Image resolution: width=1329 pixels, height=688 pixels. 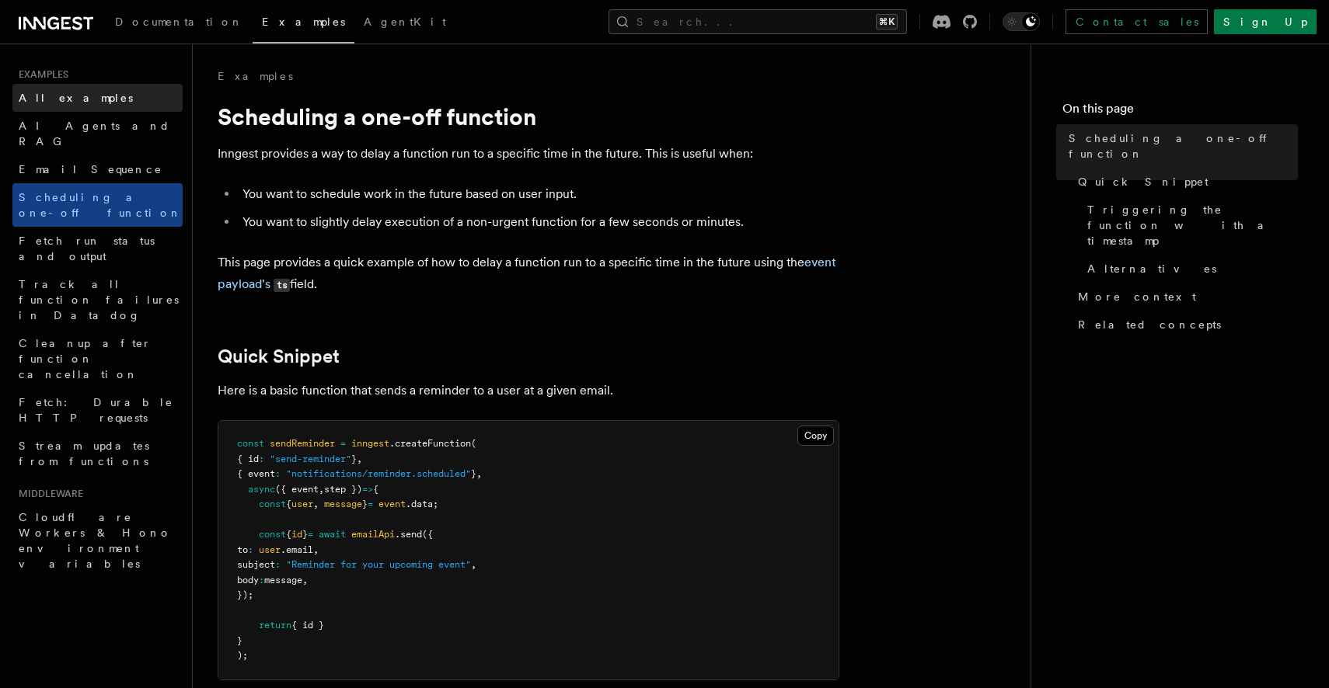 I want to click on a: Documentation, so click(x=179, y=23).